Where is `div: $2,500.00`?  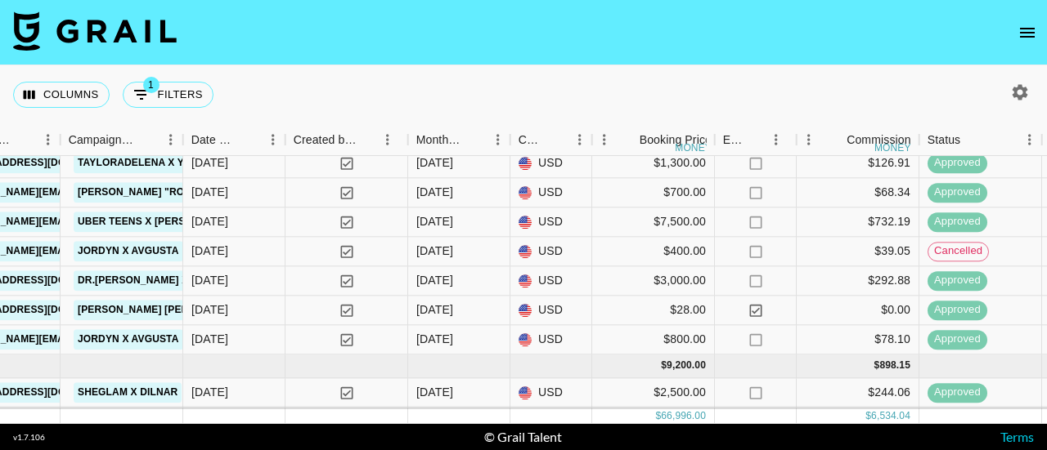
div: $2,500.00 is located at coordinates (653, 393).